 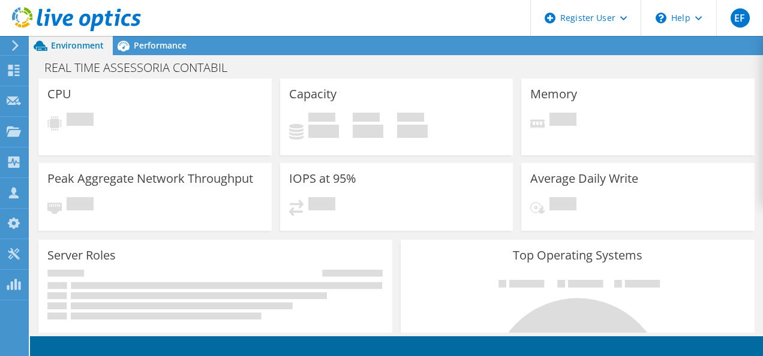 What do you see at coordinates (59, 94) in the screenshot?
I see `h3: CPU` at bounding box center [59, 94].